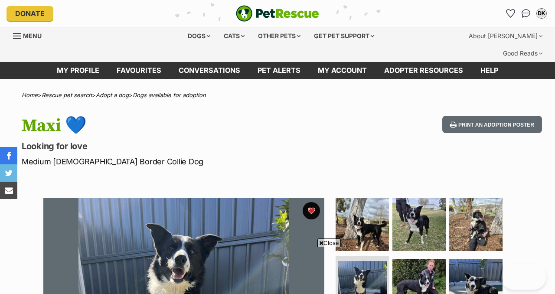 This screenshot has width=555, height=294. Describe the element at coordinates (542, 13) in the screenshot. I see `div: DK` at that location.